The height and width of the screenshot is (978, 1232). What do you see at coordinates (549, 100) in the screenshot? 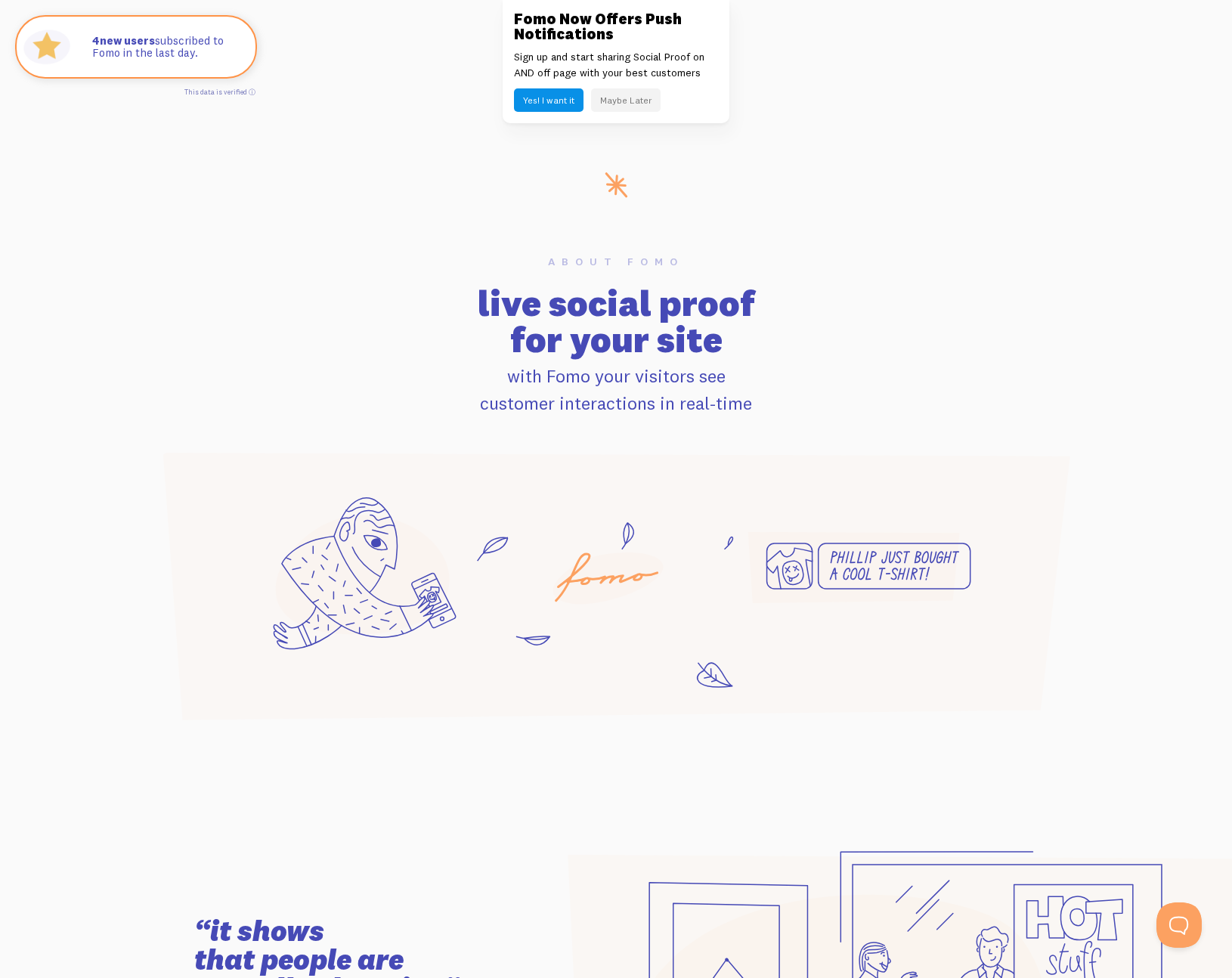
I see `button: Yes! I want it` at bounding box center [549, 100].